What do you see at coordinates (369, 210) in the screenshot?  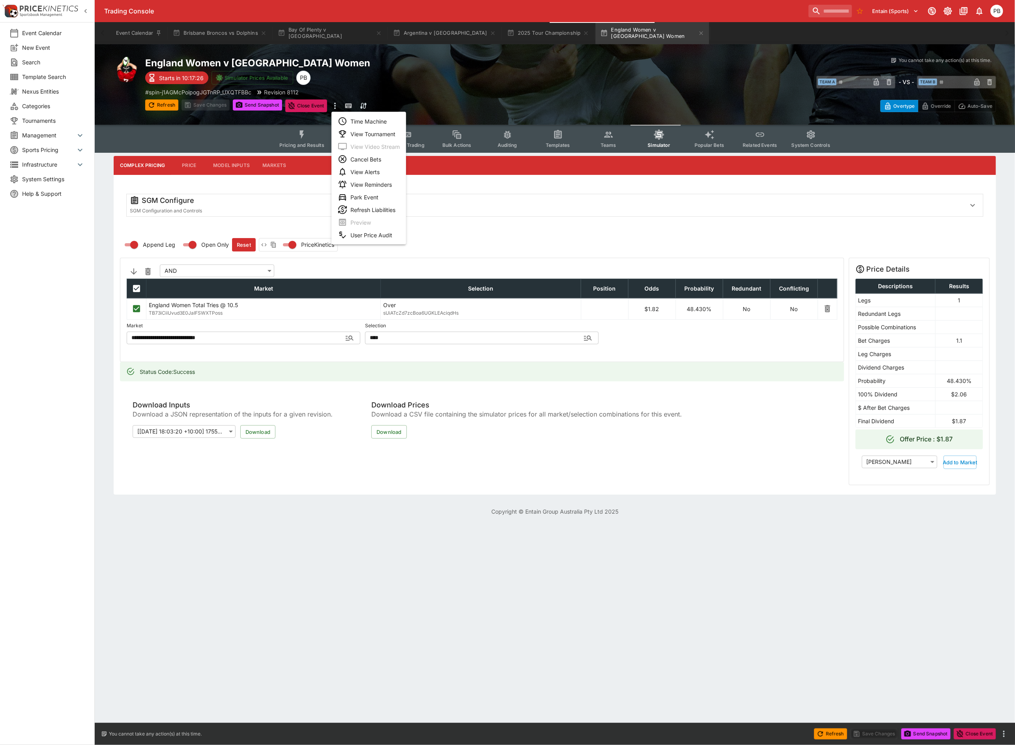 I see `li: Refresh Liabilities` at bounding box center [369, 210].